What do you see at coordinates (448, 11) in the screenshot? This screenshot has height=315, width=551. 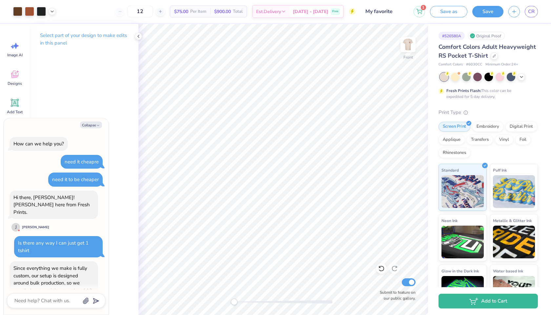 I see `button: Save as` at bounding box center [448, 11].